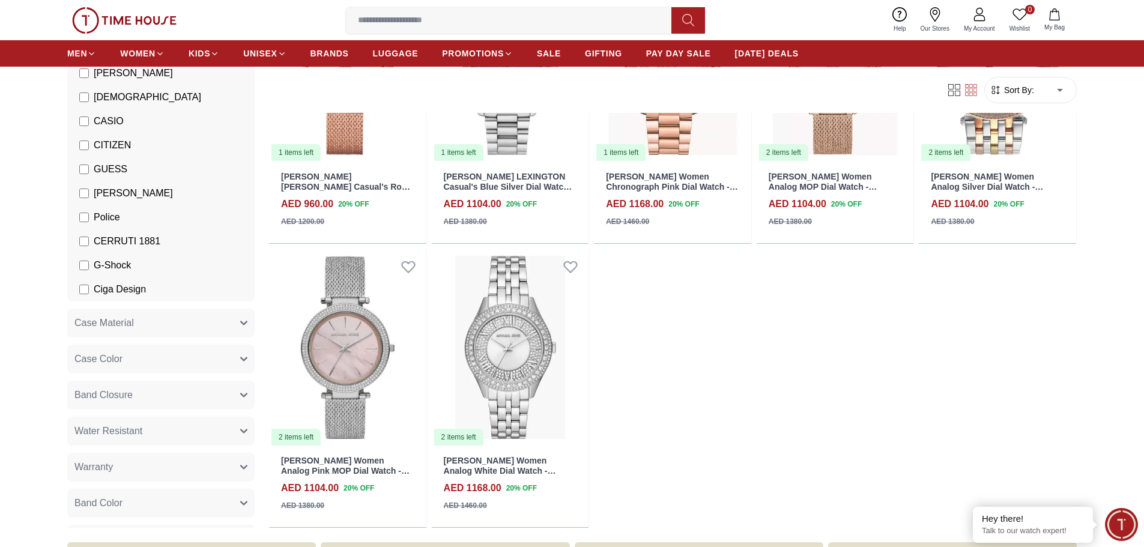 This screenshot has height=547, width=1144. I want to click on button: Sort By:, so click(1012, 90).